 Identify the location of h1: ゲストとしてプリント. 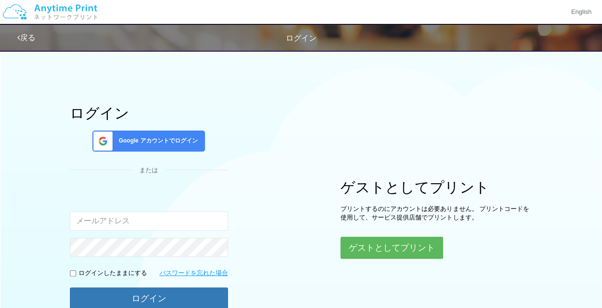
(436, 187).